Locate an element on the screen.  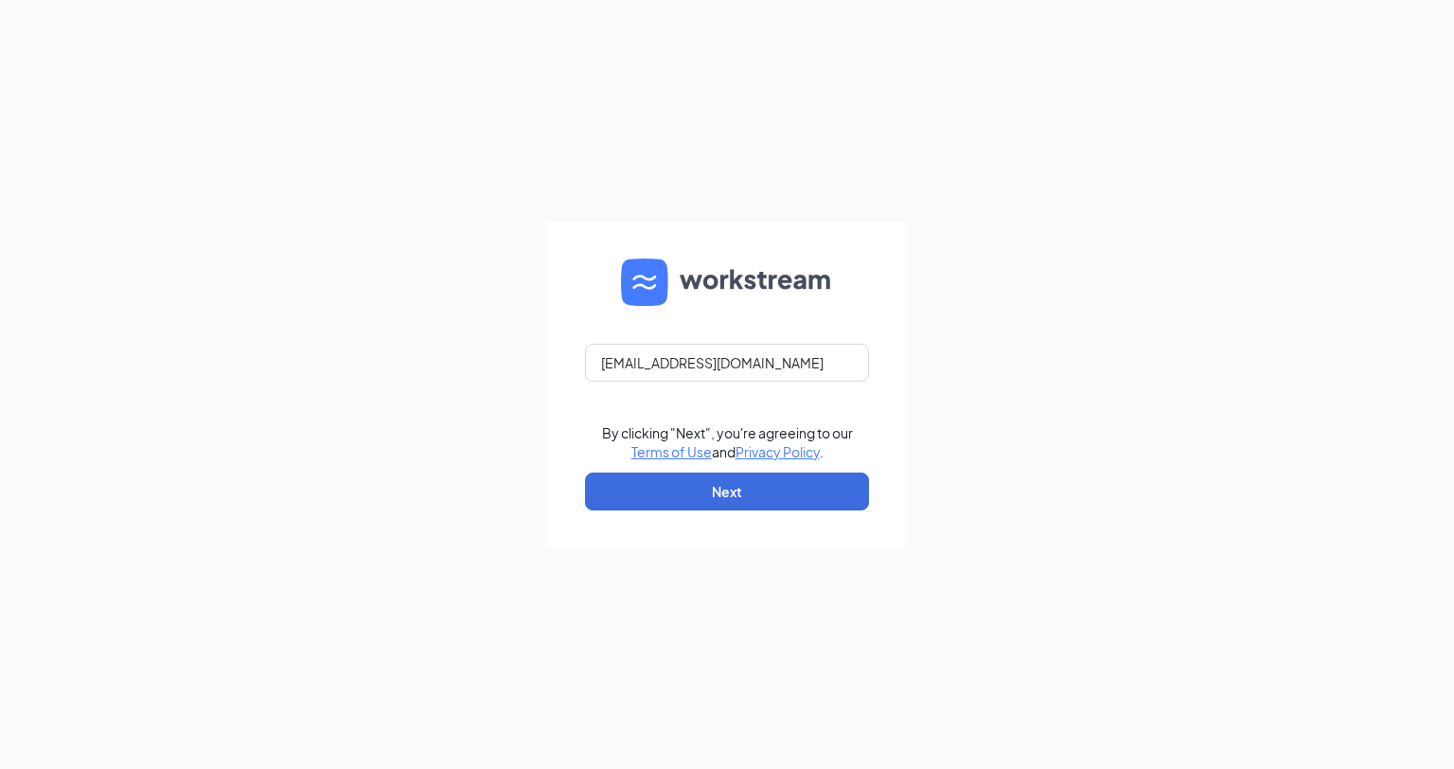
input: Email is located at coordinates (727, 363).